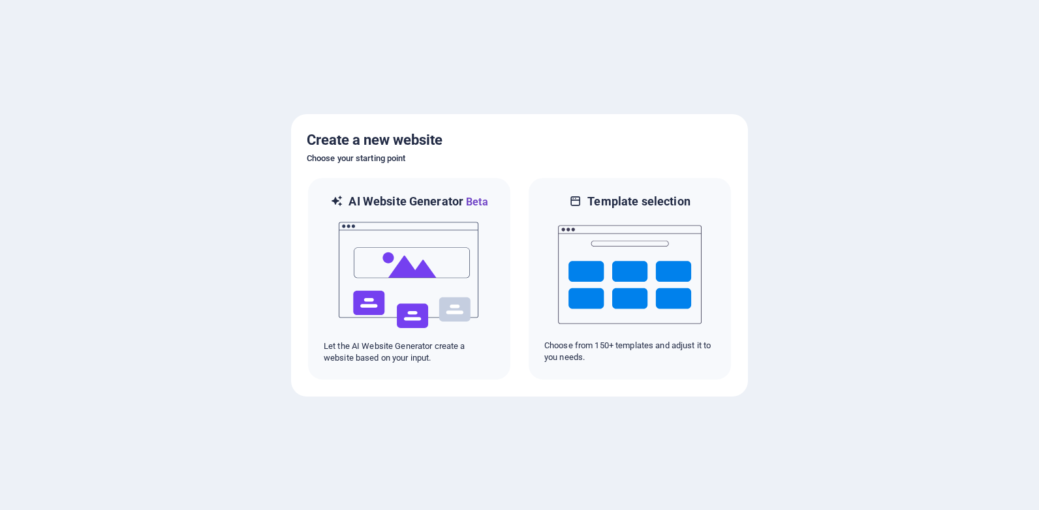  What do you see at coordinates (630, 352) in the screenshot?
I see `p: Choose from 150+ templates and adjust it to you needs.` at bounding box center [630, 352].